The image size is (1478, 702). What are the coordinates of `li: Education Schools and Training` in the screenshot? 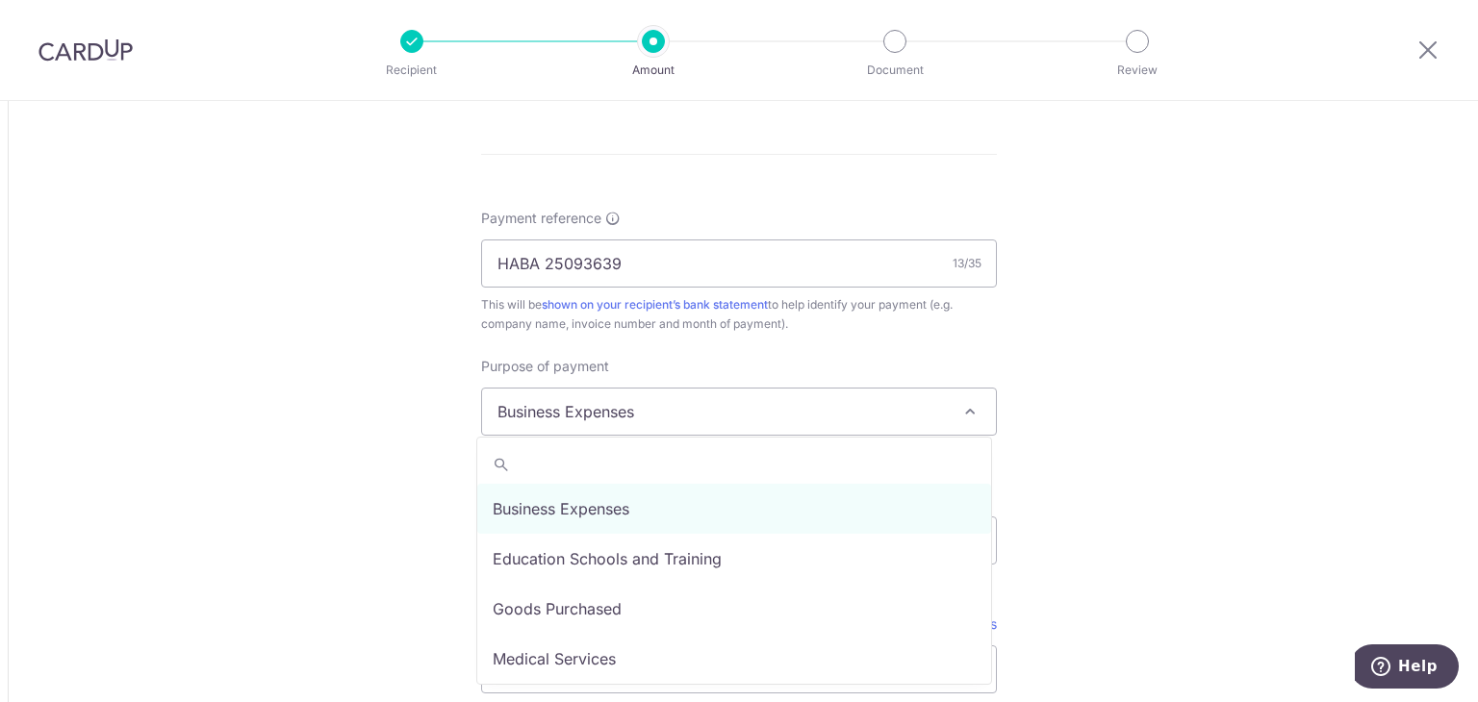 It's located at (734, 559).